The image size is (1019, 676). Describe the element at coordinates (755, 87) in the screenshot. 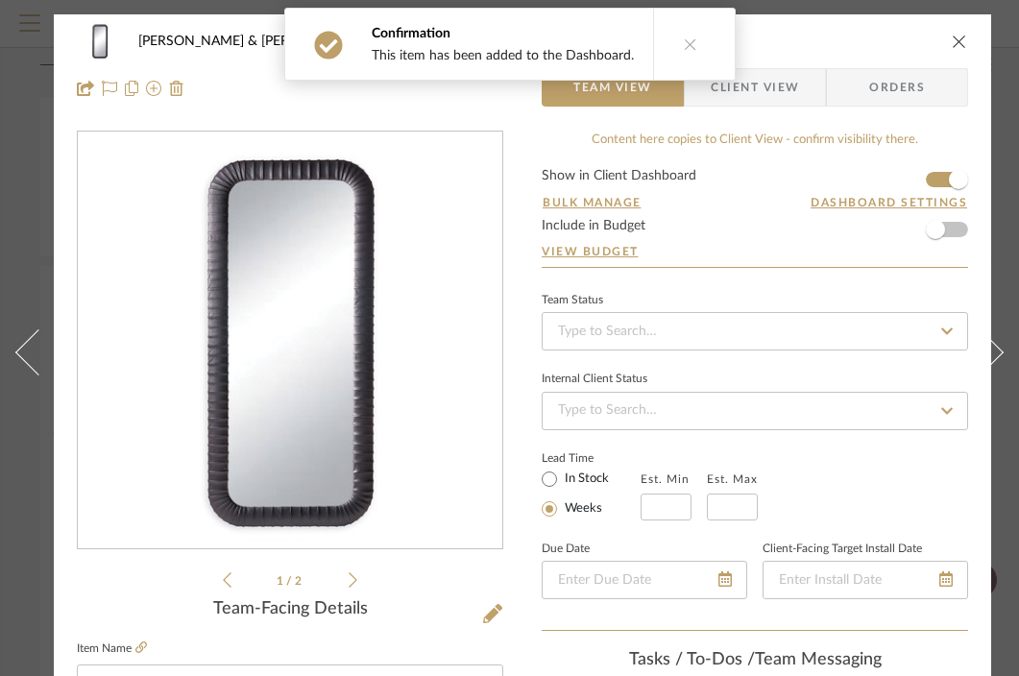

I see `span: Client View` at that location.